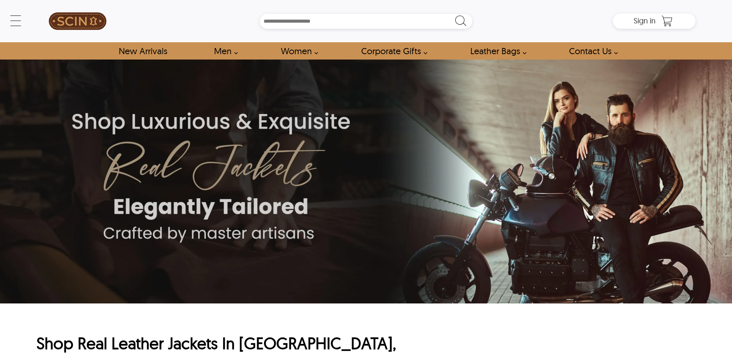 Image resolution: width=732 pixels, height=353 pixels. What do you see at coordinates (224, 51) in the screenshot?
I see `a: shop men's leather jackets` at bounding box center [224, 51].